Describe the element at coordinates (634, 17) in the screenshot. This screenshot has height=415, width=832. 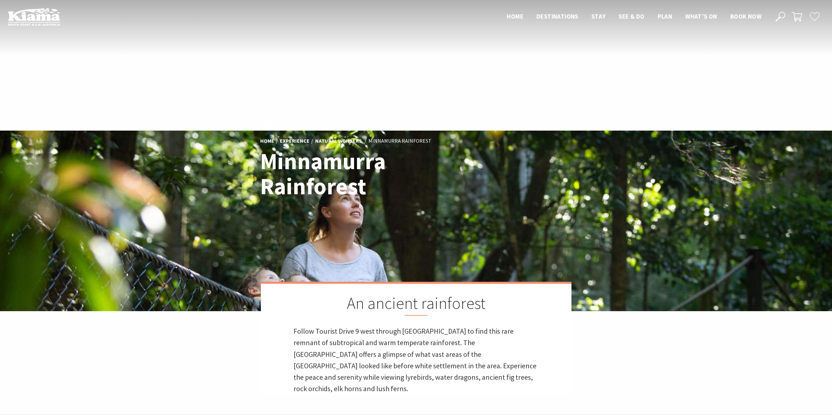
I see `nav: Main Menu` at that location.